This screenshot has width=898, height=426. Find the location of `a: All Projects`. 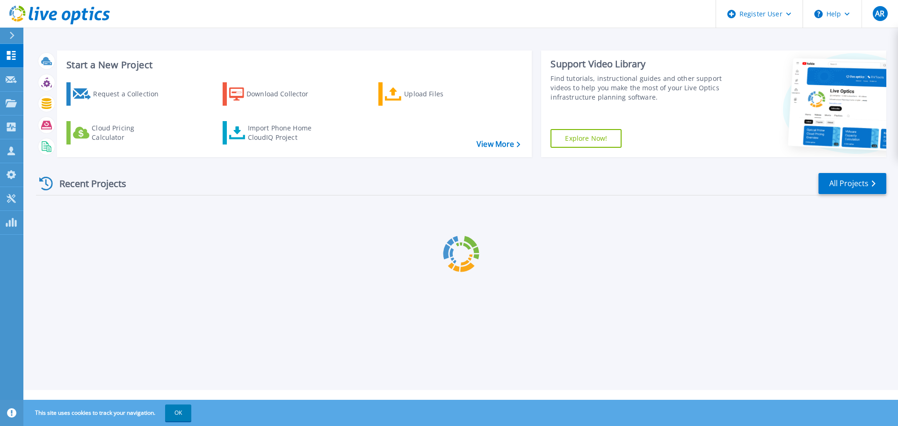

a: All Projects is located at coordinates (853, 183).